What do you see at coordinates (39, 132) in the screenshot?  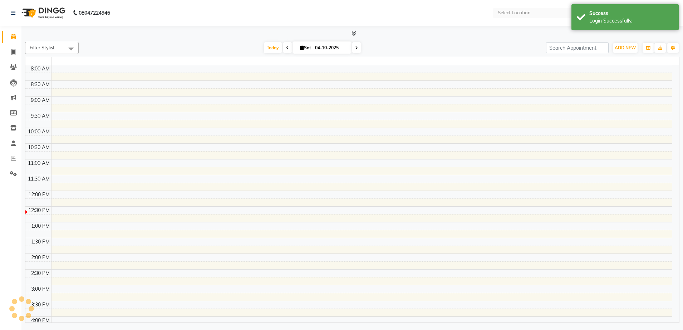 I see `div: 10:00 AM` at bounding box center [39, 132].